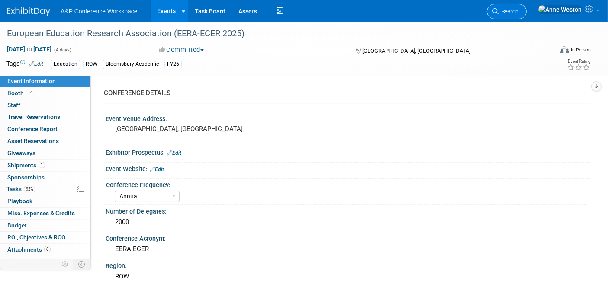 The image size is (608, 281). What do you see at coordinates (65, 264) in the screenshot?
I see `td: Personalize Event Tab Strip` at bounding box center [65, 264].